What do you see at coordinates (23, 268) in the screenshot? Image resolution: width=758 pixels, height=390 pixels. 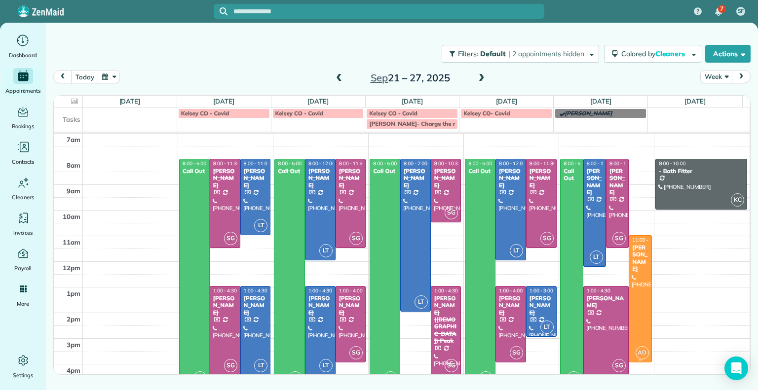 I see `span: Payroll` at bounding box center [23, 268].